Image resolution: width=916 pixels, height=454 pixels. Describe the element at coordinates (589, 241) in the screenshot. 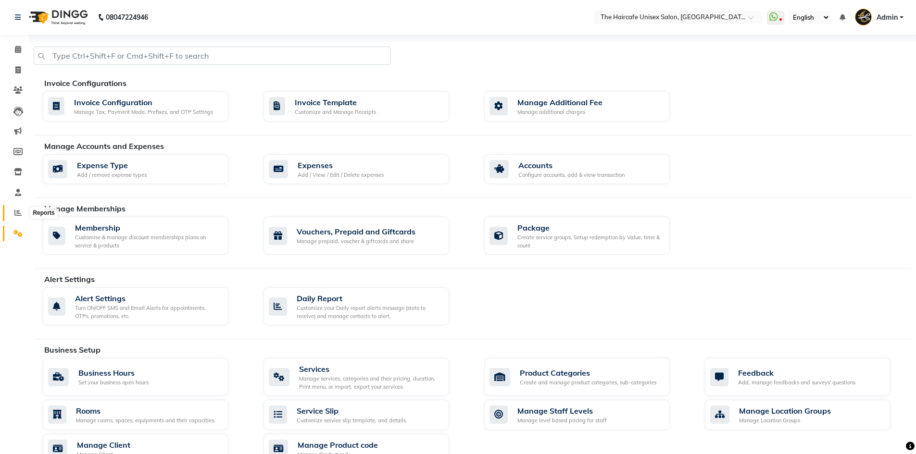

I see `div: Create service groups, Setup redemption by Value, time & count` at that location.